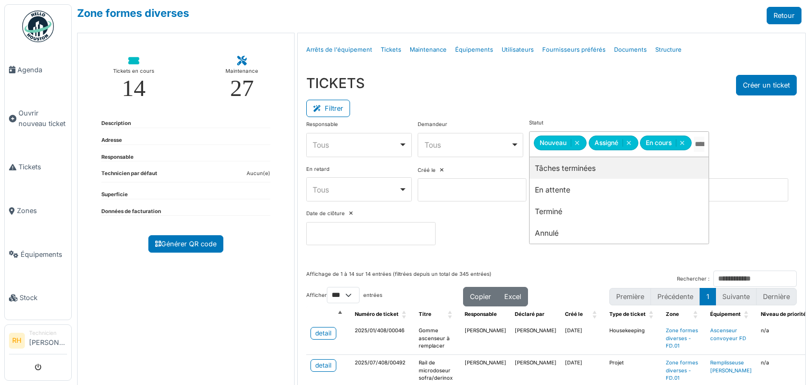 The image size is (811, 385). Describe the element at coordinates (134, 71) in the screenshot. I see `div: Tickets en cours` at that location.